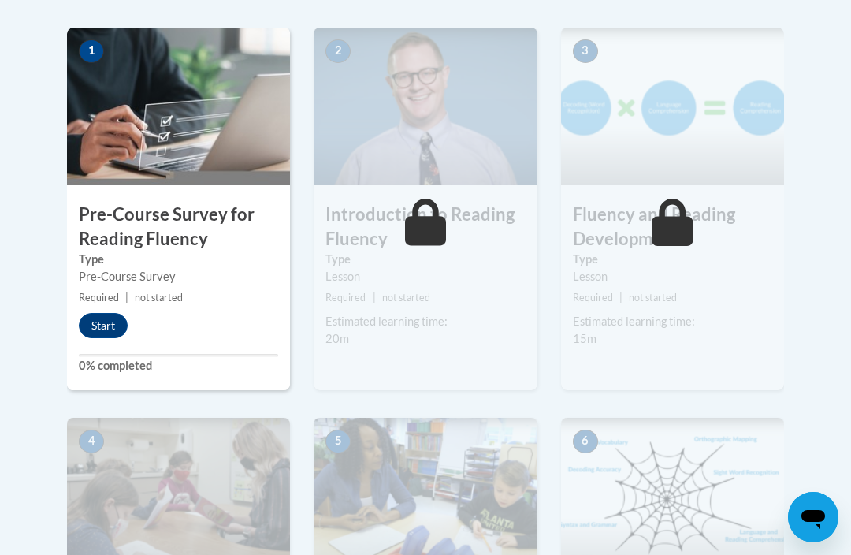 This screenshot has width=851, height=555. I want to click on span: 20m, so click(337, 338).